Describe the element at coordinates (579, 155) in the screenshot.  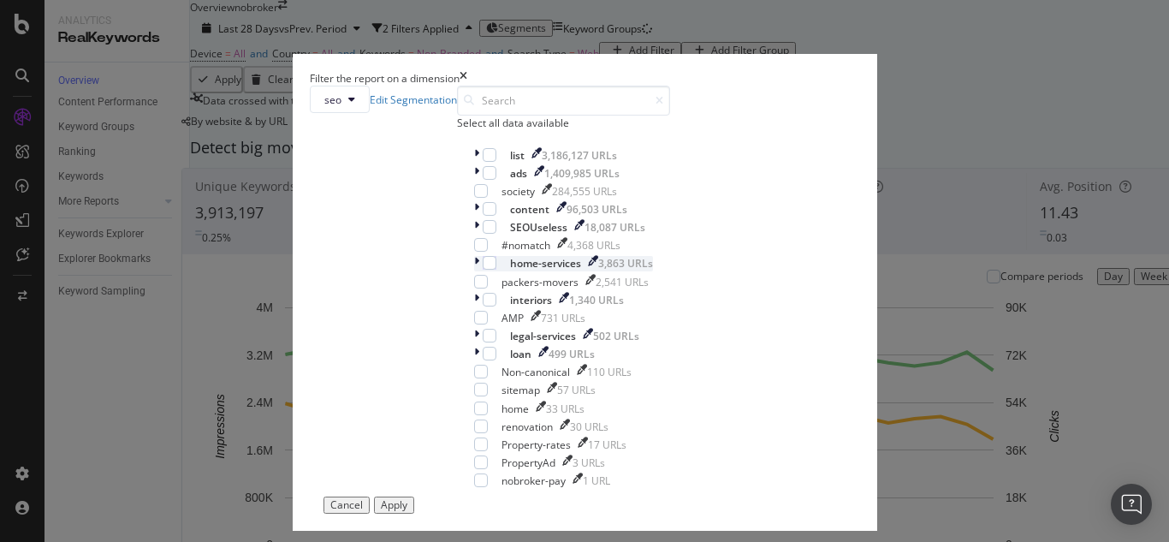
I see `div: 3,186,127 URLs` at that location.